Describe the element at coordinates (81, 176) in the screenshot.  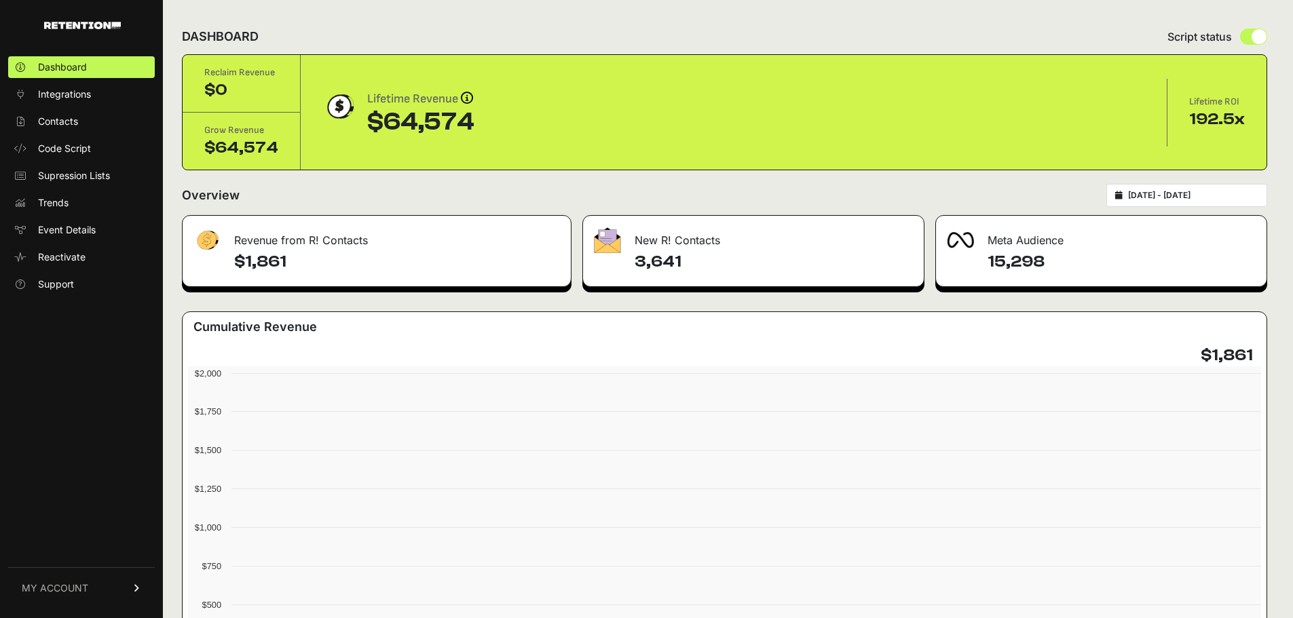
I see `a: Supression Lists` at that location.